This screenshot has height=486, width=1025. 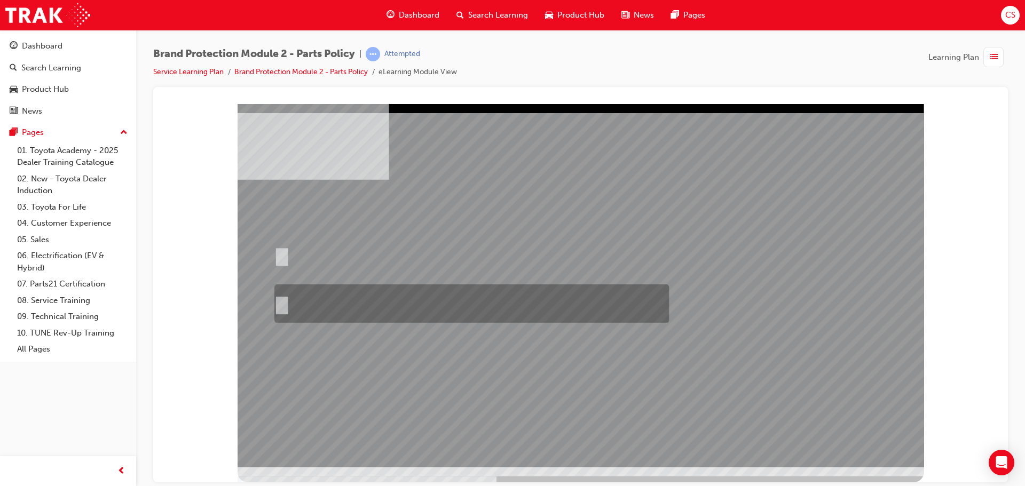 What do you see at coordinates (301, 72) in the screenshot?
I see `a: Brand Protection Module 2 - Parts Policy` at bounding box center [301, 72].